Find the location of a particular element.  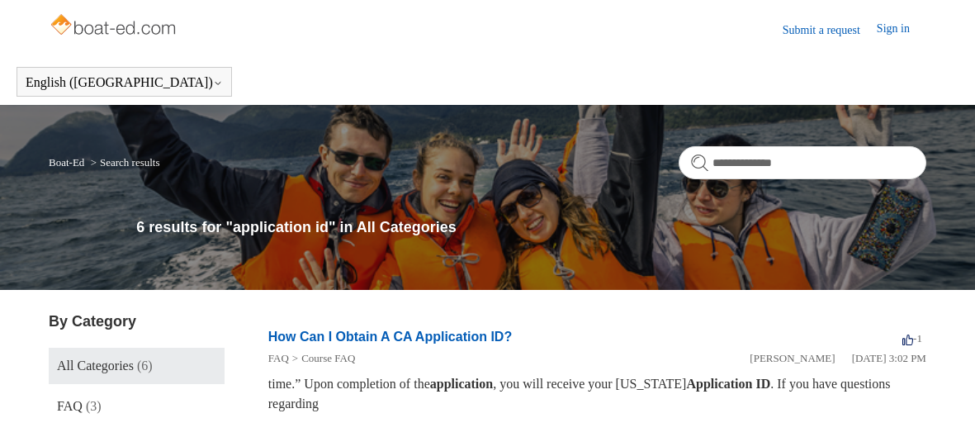

span: (6) is located at coordinates (144, 365).